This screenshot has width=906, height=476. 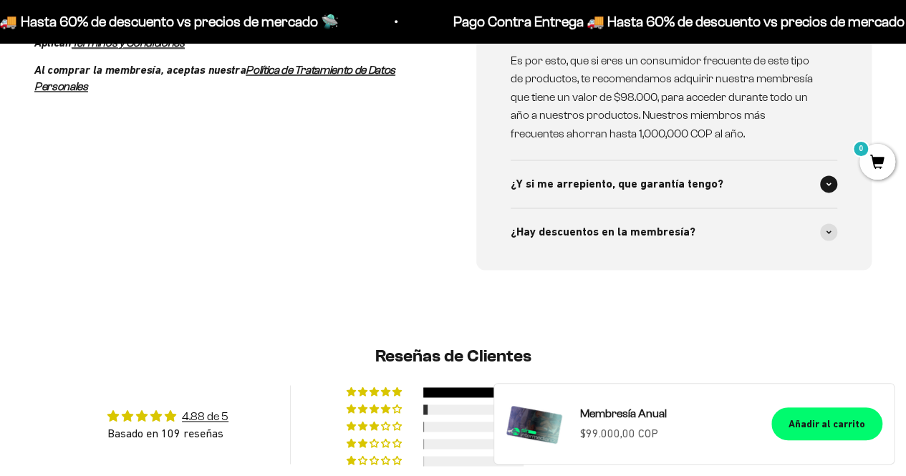 I want to click on div: 1% (1) reviews with 3 star rating, so click(x=375, y=427).